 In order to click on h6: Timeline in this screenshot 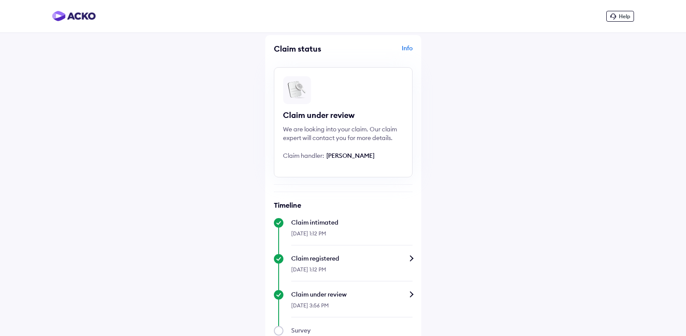, I will do `click(343, 205)`.